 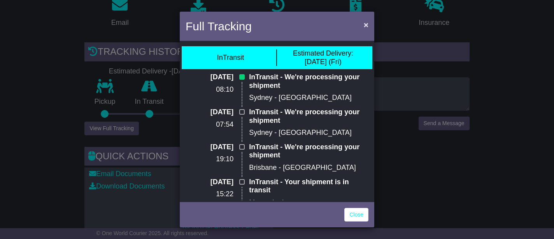 I want to click on a: Close, so click(x=357, y=215).